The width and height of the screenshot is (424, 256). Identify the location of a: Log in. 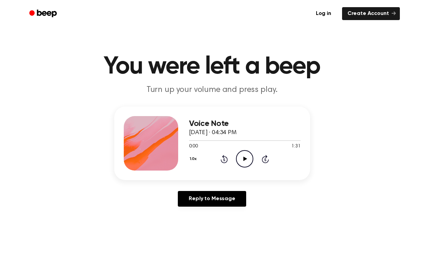
(324, 14).